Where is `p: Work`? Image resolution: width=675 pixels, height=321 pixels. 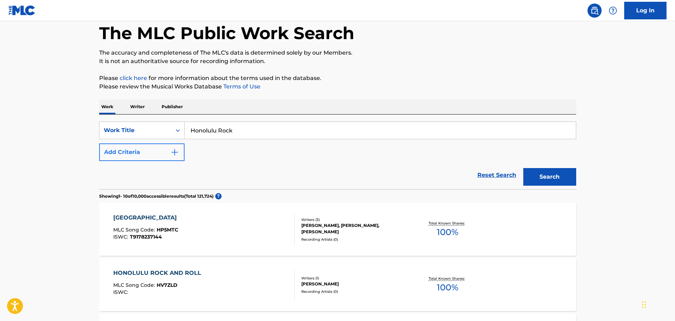 p: Work is located at coordinates (107, 107).